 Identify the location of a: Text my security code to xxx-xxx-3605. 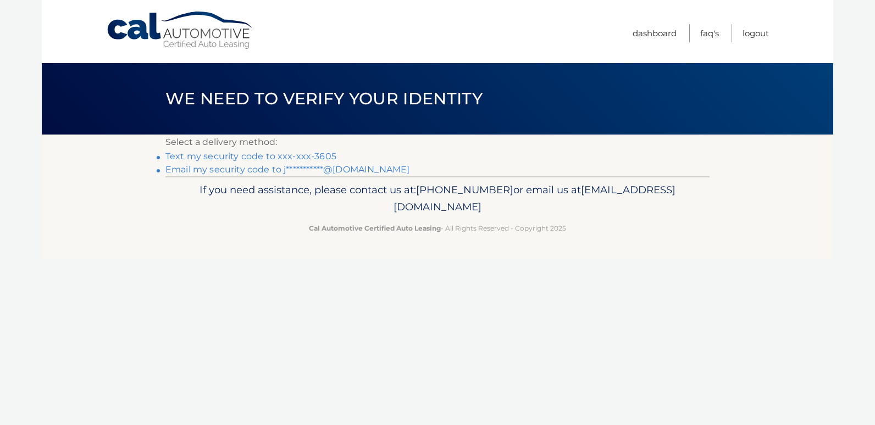
(251, 156).